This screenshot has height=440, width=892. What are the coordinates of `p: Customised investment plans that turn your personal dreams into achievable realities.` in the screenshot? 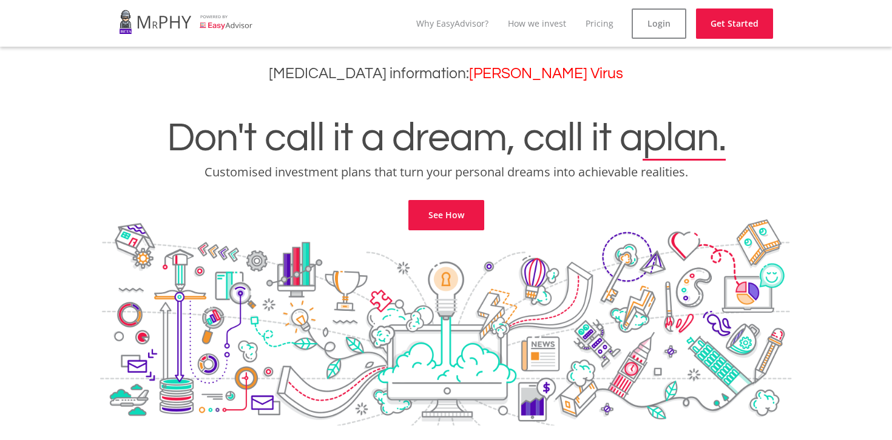 It's located at (446, 172).